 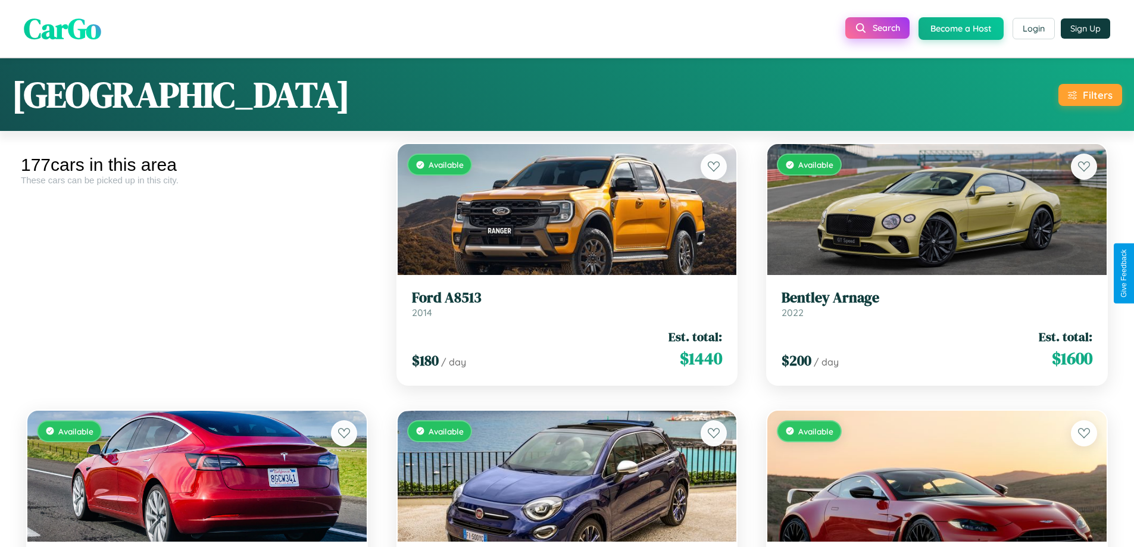 I want to click on div: 177 cars in this area, so click(x=197, y=165).